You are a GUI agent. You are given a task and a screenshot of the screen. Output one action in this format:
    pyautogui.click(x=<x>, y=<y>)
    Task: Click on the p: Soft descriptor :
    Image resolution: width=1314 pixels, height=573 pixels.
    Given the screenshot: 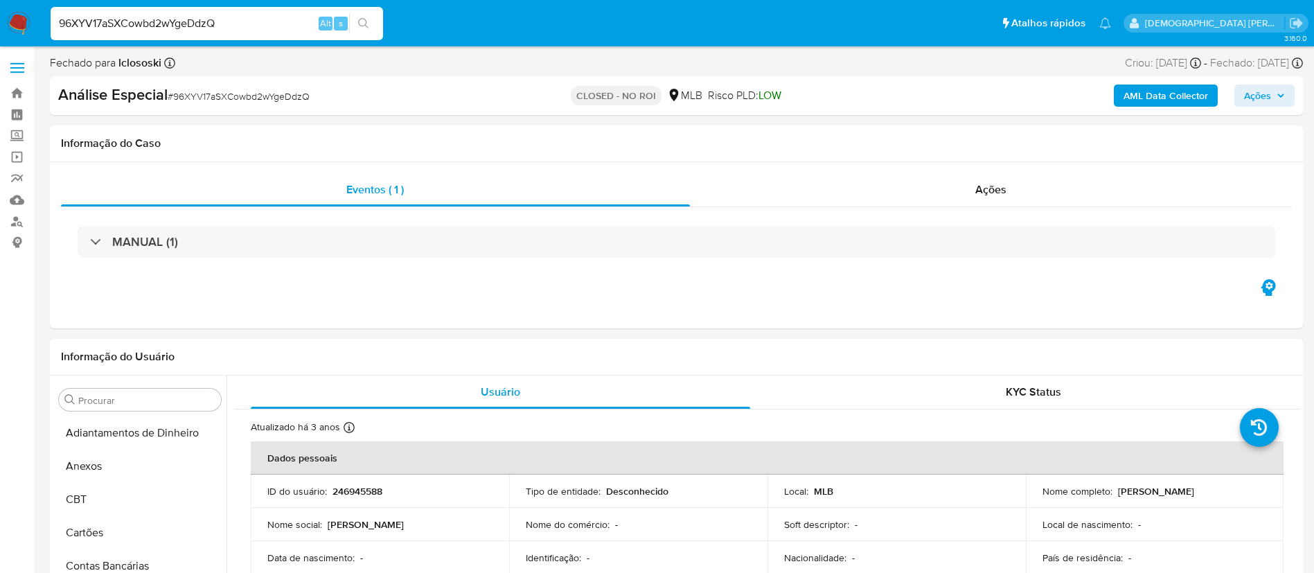 What is the action you would take?
    pyautogui.click(x=817, y=524)
    